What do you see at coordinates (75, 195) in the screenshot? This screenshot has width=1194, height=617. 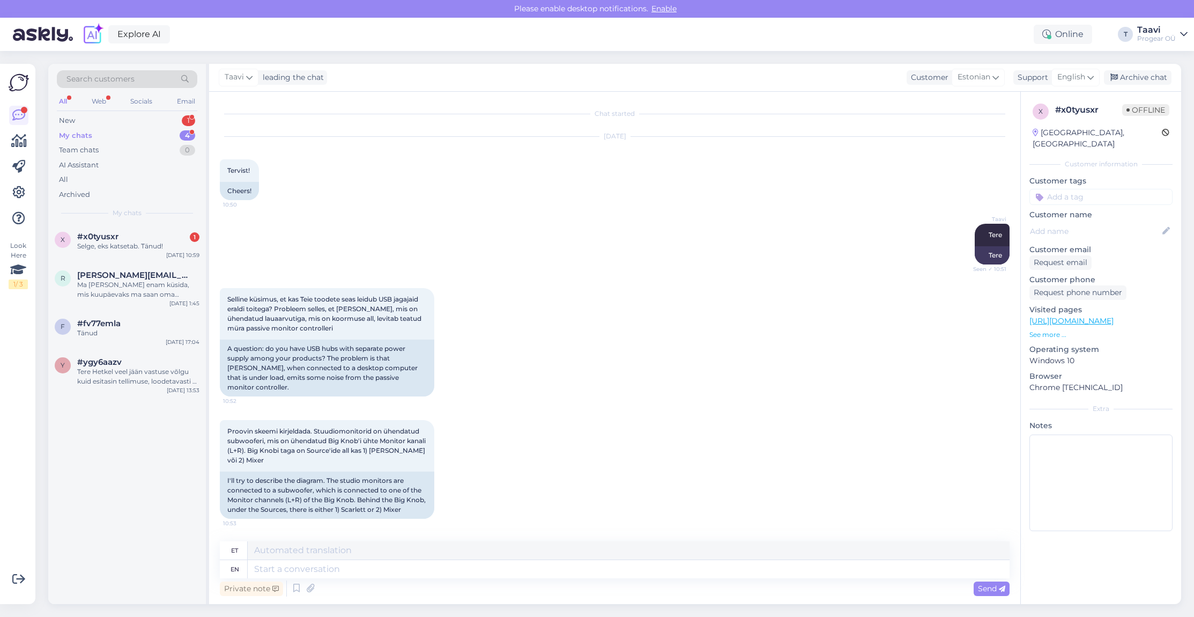 I see `div: Archived` at bounding box center [75, 195].